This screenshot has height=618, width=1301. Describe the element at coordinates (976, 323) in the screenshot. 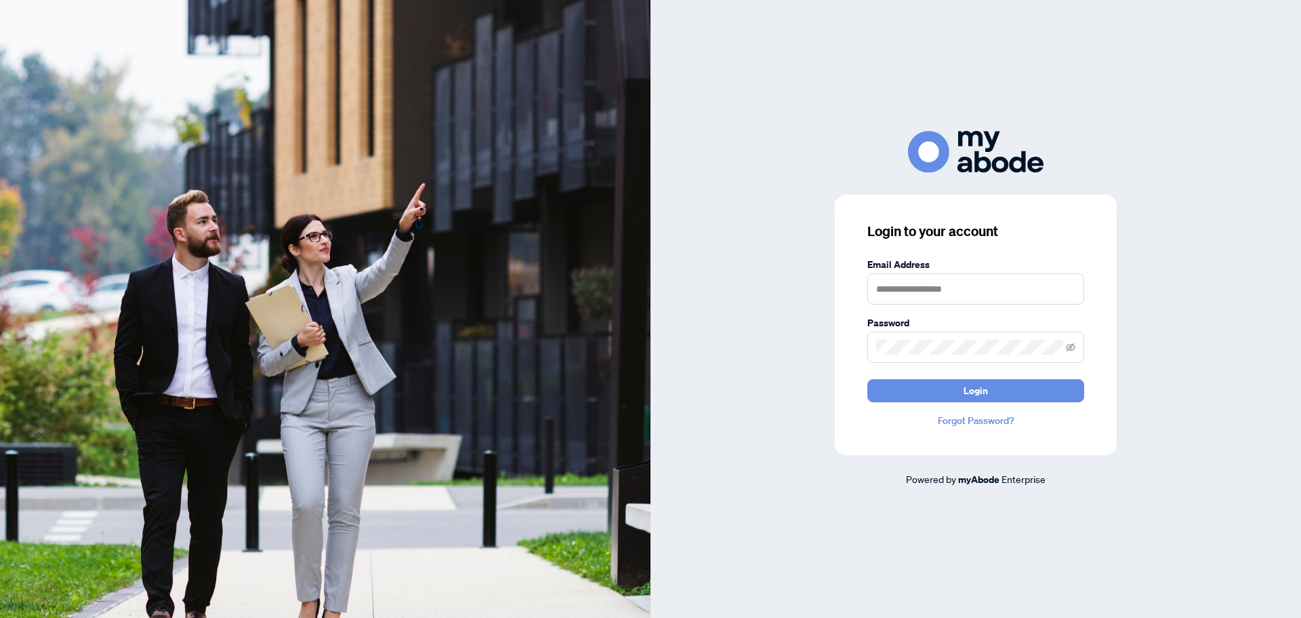

I see `label: Password` at that location.